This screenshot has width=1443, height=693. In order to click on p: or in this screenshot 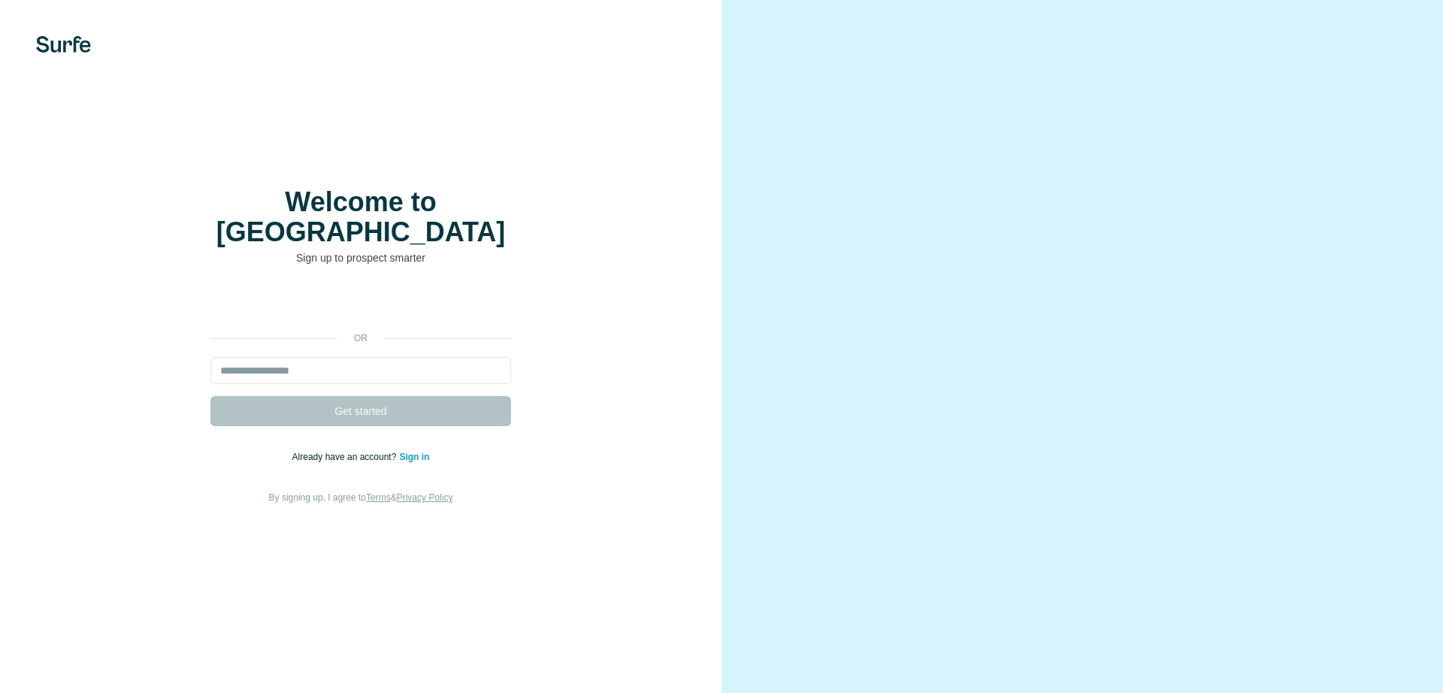, I will do `click(361, 338)`.